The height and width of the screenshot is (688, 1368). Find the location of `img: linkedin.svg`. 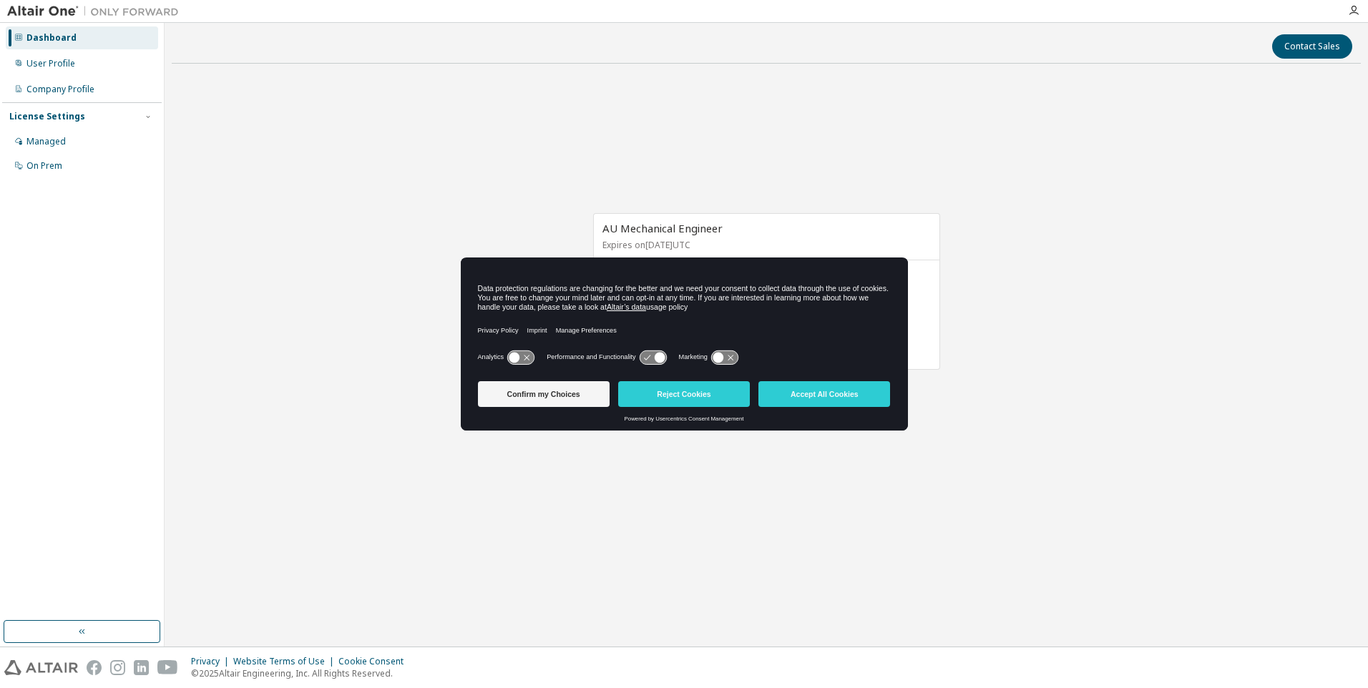

img: linkedin.svg is located at coordinates (141, 668).